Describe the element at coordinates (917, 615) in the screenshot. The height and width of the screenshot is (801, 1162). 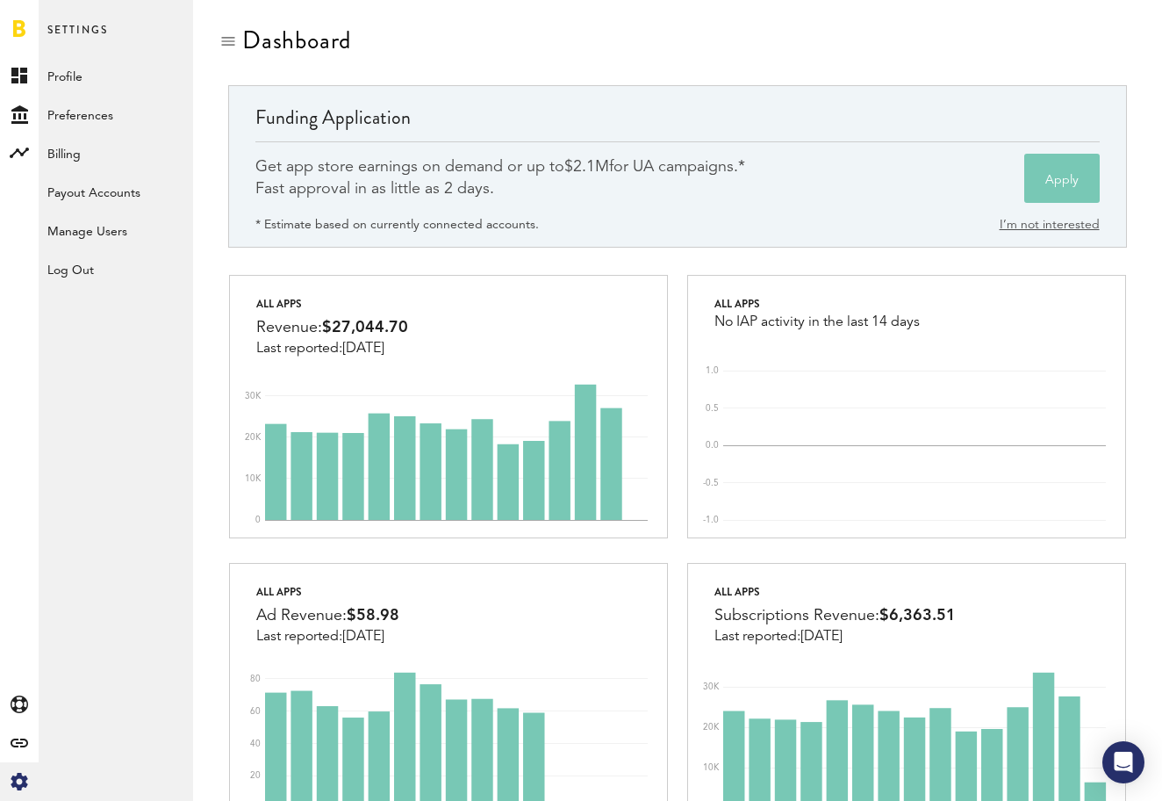
I see `span: $6,363.51` at that location.